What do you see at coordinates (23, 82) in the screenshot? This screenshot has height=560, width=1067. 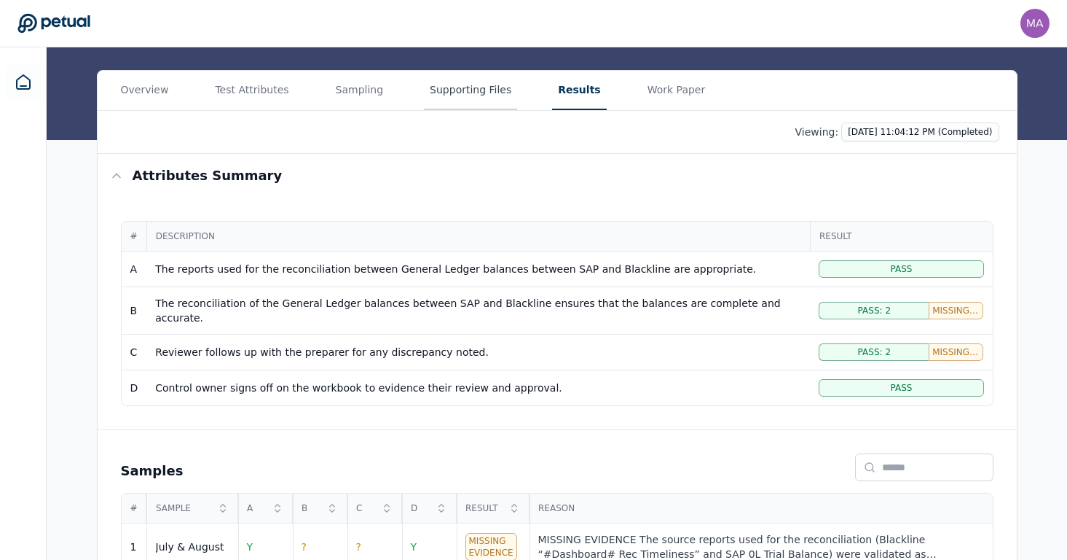 I see `a: Dashboard` at bounding box center [23, 82].